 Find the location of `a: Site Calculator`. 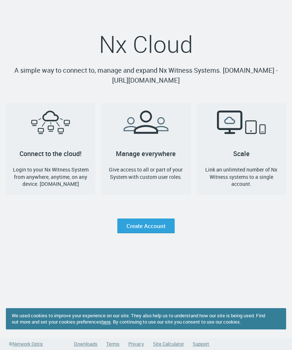

a: Site Calculator is located at coordinates (168, 344).